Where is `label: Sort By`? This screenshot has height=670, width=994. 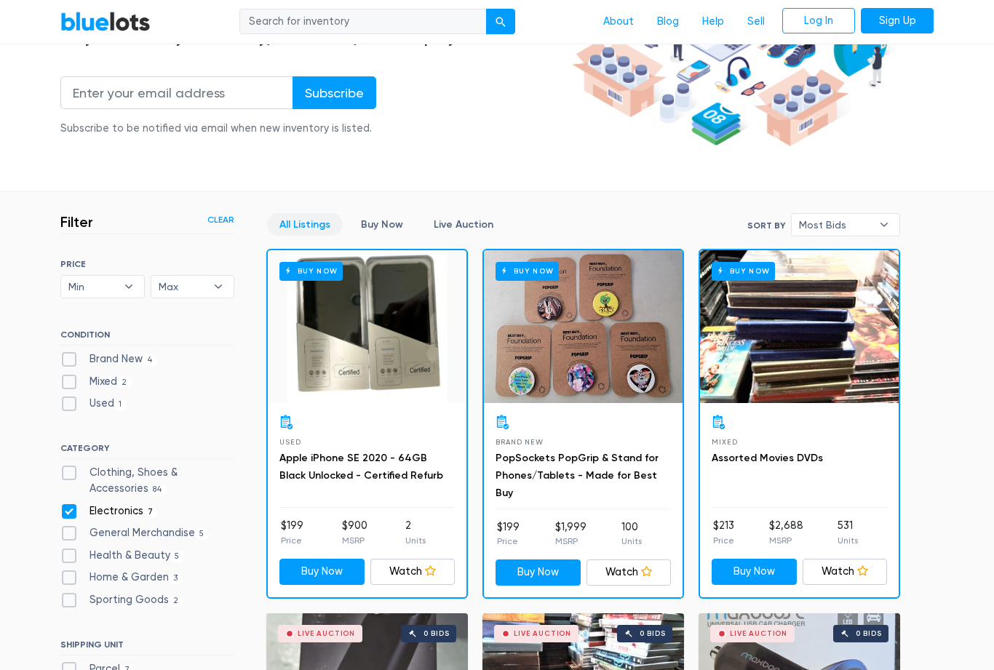 label: Sort By is located at coordinates (767, 226).